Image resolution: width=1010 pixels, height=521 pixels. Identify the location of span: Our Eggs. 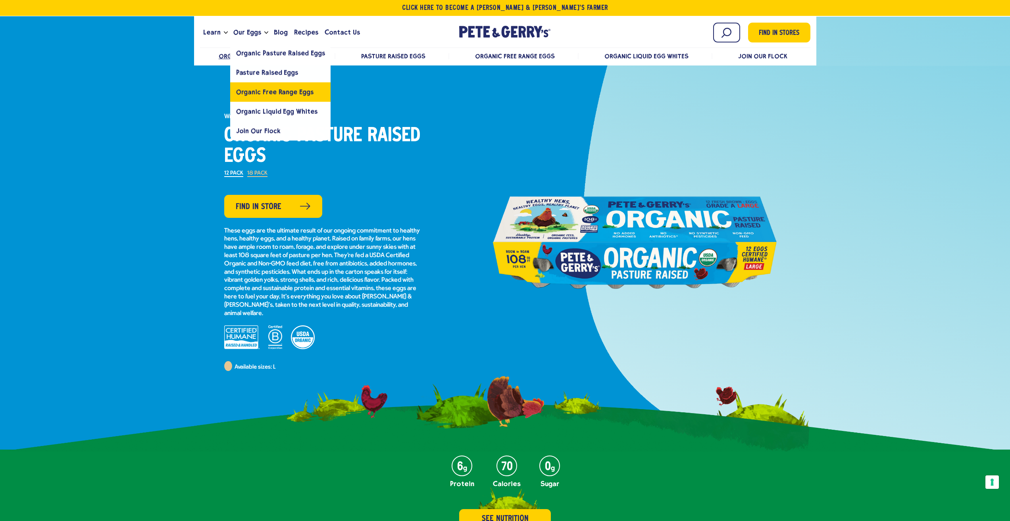
(247, 32).